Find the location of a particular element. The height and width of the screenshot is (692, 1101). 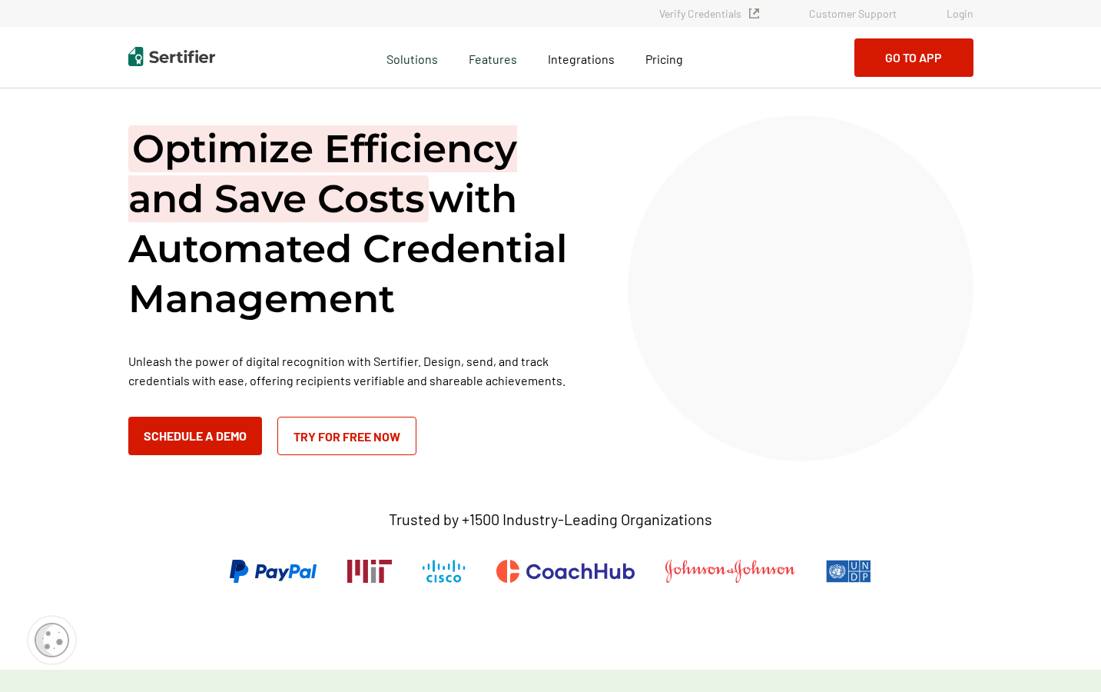

span: Optimize Efficiency and Save Costs is located at coordinates (323, 174).